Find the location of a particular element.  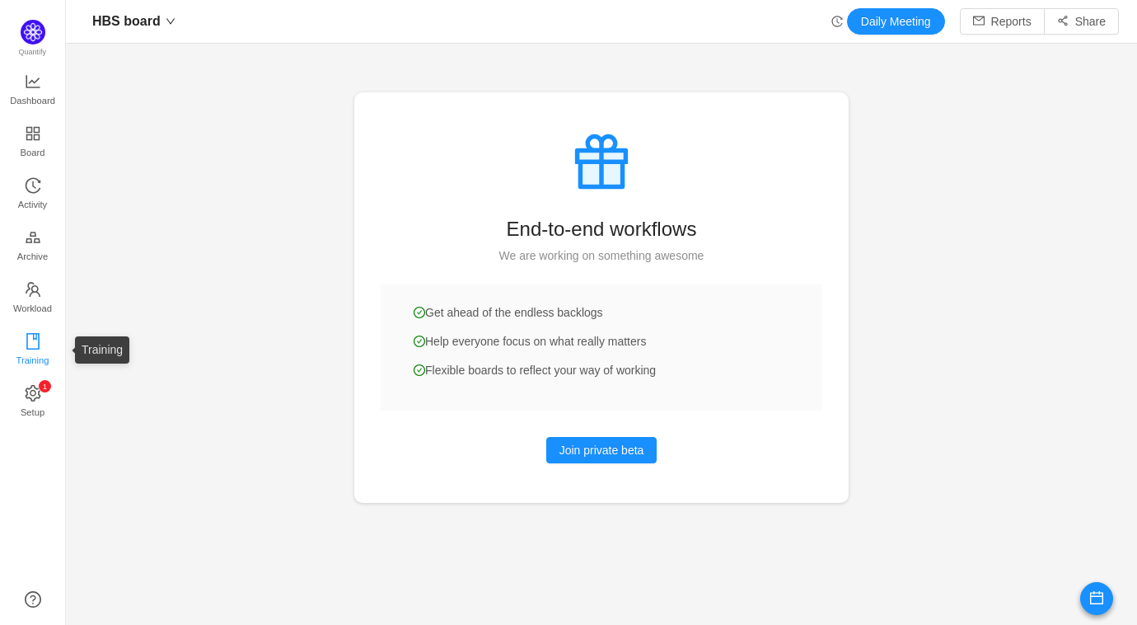

span: Dashboard is located at coordinates (32, 101).